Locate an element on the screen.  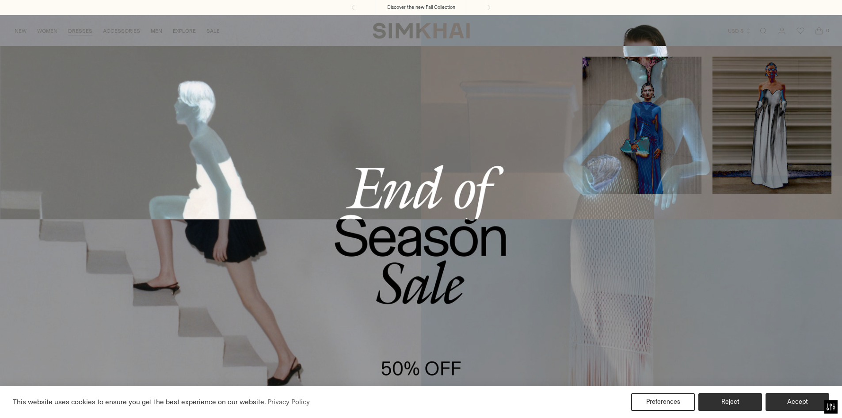
a: SALE is located at coordinates (213, 31).